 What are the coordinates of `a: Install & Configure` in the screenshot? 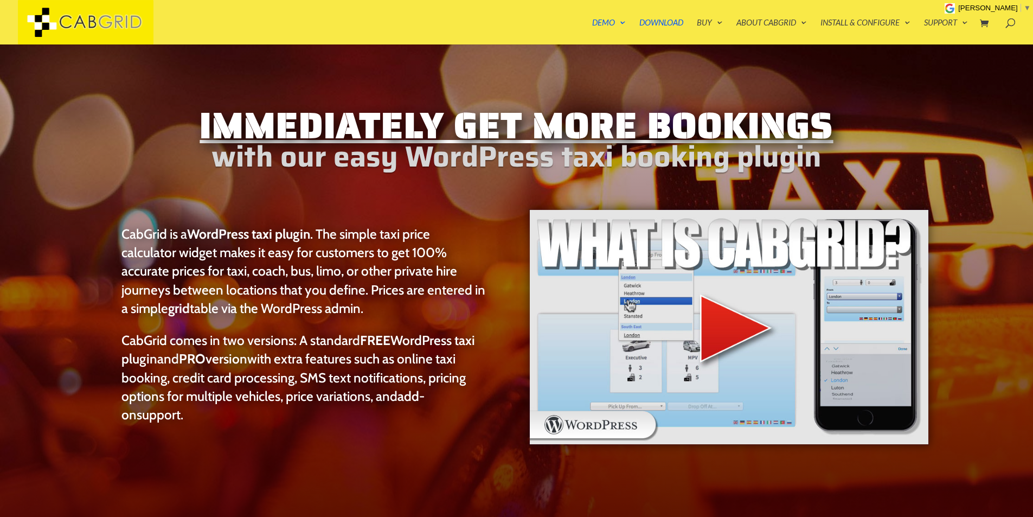 It's located at (865, 31).